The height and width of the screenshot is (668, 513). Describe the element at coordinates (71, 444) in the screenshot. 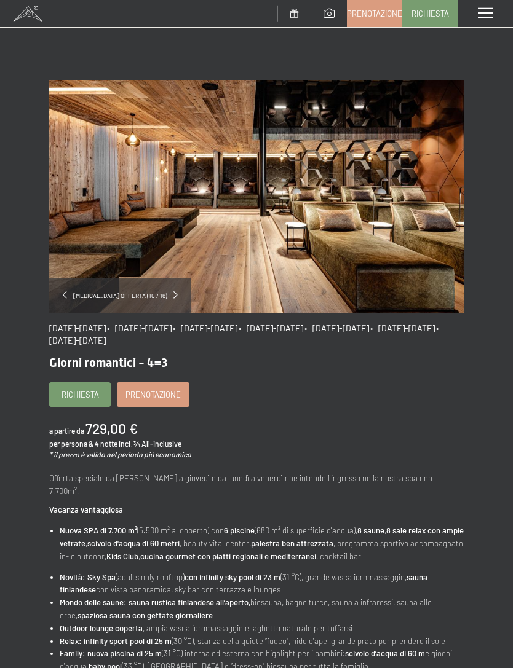

I see `span: per persona &` at that location.